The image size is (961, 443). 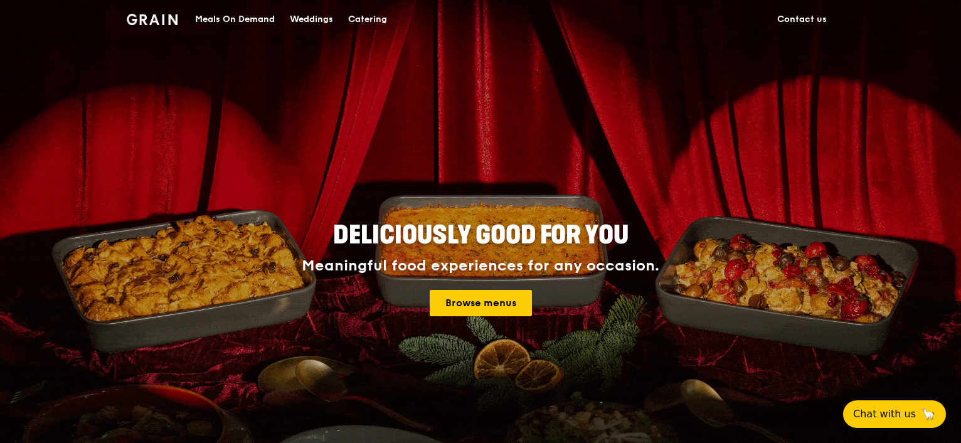 I want to click on span: Chat with us, so click(x=884, y=414).